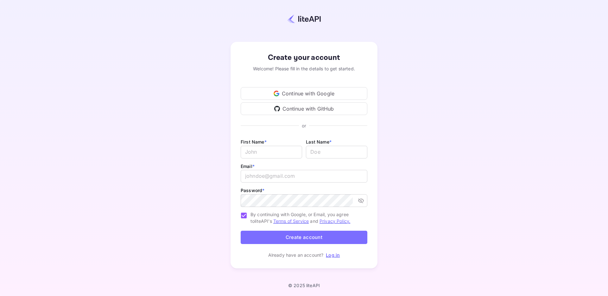 This screenshot has width=608, height=296. What do you see at coordinates (304, 68) in the screenshot?
I see `div: Welcome! Please fill in the details to get started.` at bounding box center [304, 68].